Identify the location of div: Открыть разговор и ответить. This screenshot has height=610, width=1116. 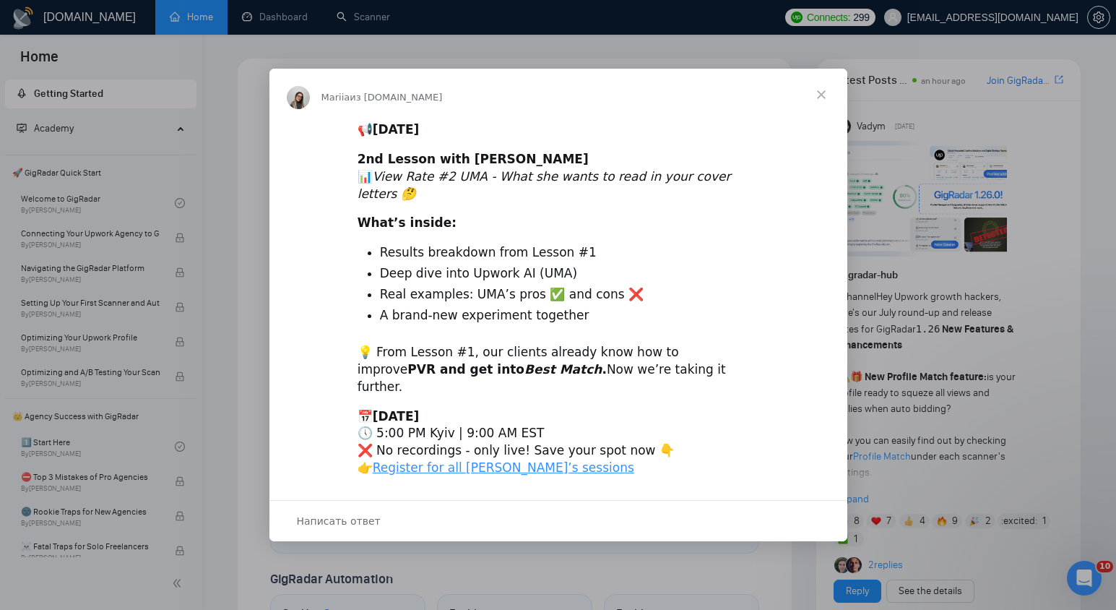
(558, 520).